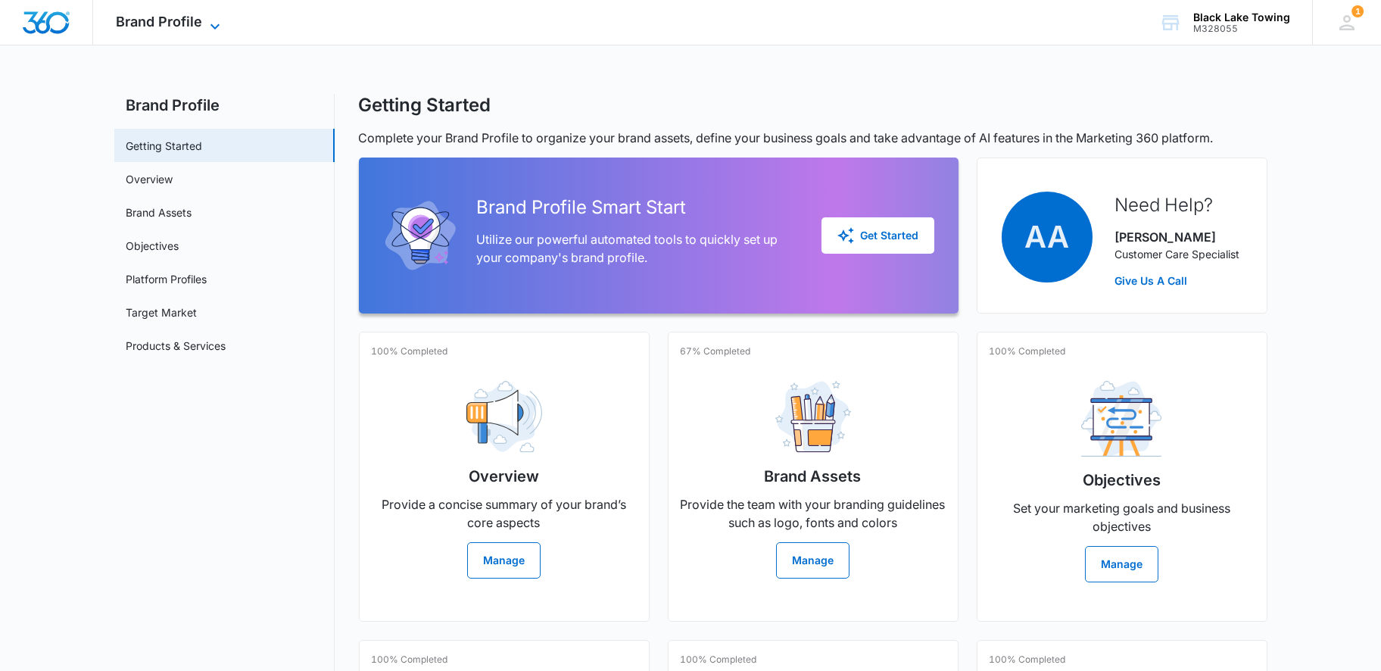 Image resolution: width=1381 pixels, height=671 pixels. I want to click on div: account id, so click(1242, 29).